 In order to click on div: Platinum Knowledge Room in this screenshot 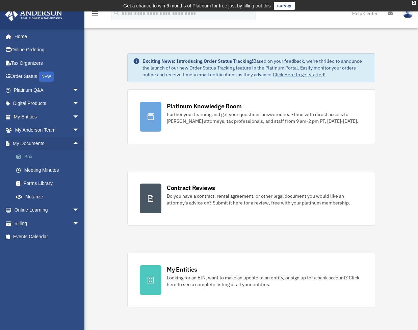, I will do `click(204, 106)`.